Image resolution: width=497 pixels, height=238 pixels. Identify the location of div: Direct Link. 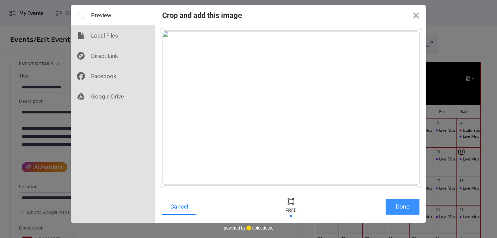
(113, 56).